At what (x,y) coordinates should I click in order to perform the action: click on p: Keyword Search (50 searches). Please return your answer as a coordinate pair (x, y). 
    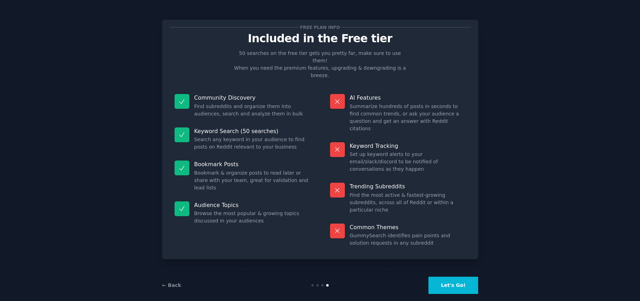
    Looking at the image, I should click on (252, 131).